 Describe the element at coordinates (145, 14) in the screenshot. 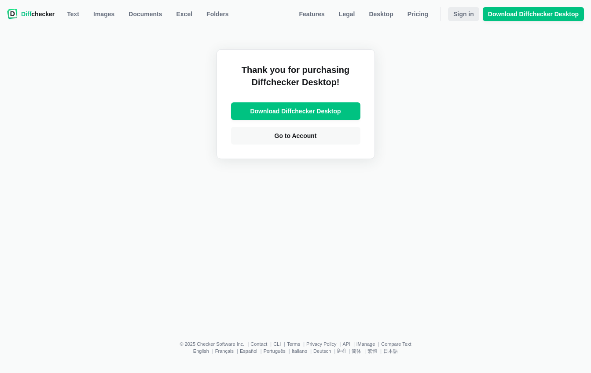

I see `a: Documents` at that location.